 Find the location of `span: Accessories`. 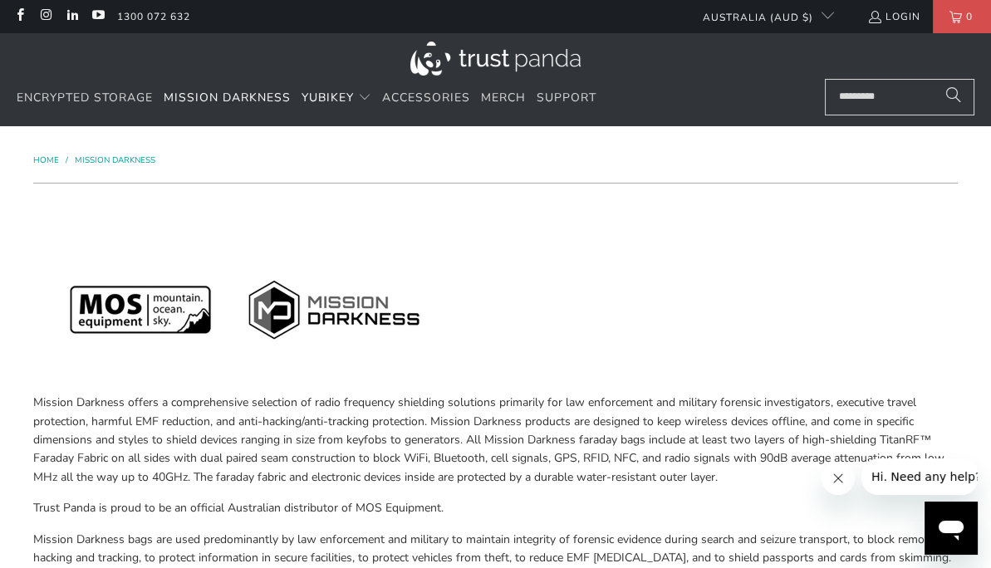

span: Accessories is located at coordinates (426, 97).